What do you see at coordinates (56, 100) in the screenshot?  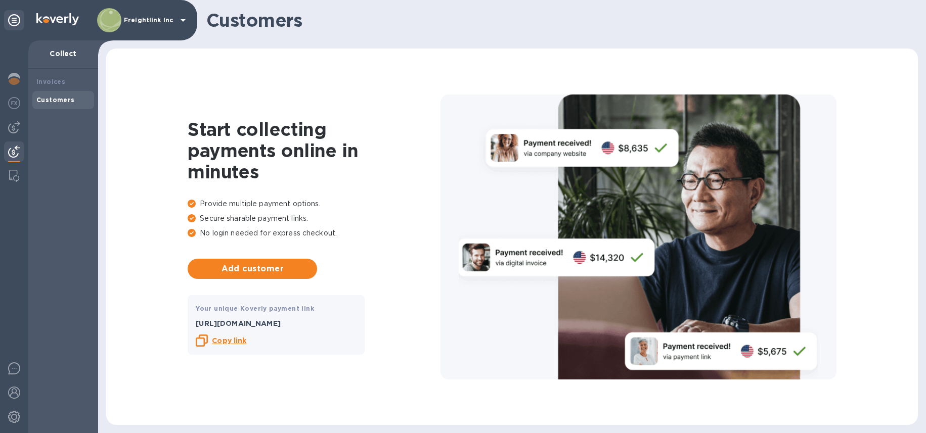 I see `b: Customers` at bounding box center [56, 100].